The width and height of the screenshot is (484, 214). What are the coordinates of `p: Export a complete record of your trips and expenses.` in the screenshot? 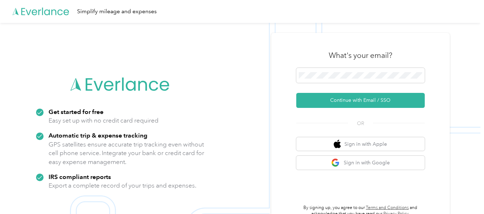 It's located at (122, 185).